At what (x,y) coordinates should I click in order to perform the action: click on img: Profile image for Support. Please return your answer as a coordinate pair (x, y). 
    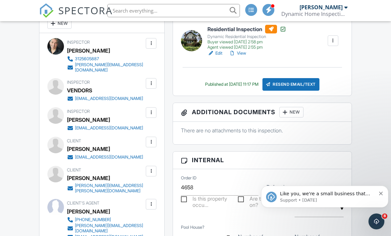
    Looking at the image, I should click on (13, 25).